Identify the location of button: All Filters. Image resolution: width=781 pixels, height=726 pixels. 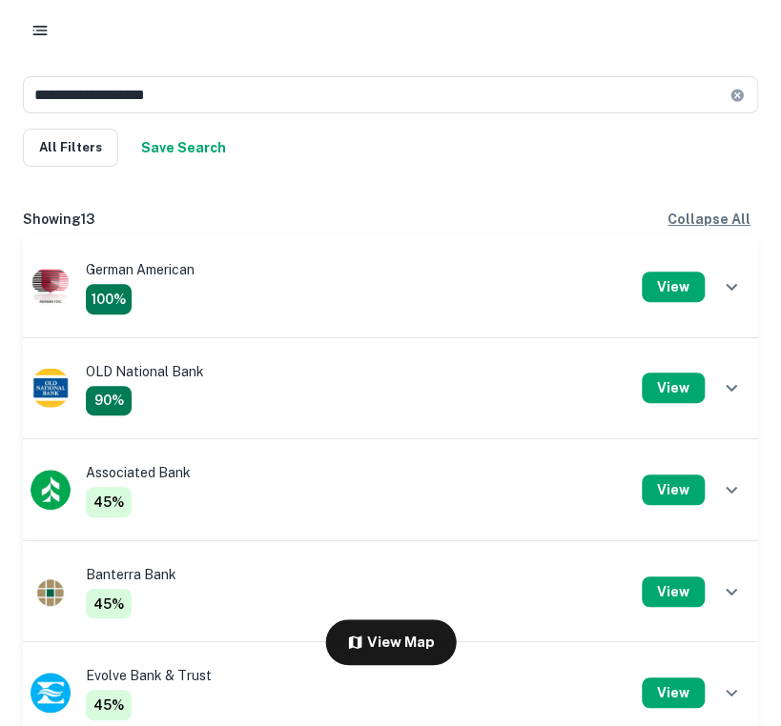
(71, 148).